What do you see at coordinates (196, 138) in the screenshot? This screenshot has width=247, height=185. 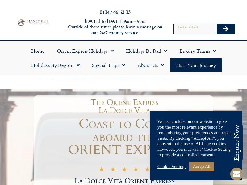 I see `div: We use cookies on our website to give you the most relevant experience by remembering your prefer...` at bounding box center [196, 138].